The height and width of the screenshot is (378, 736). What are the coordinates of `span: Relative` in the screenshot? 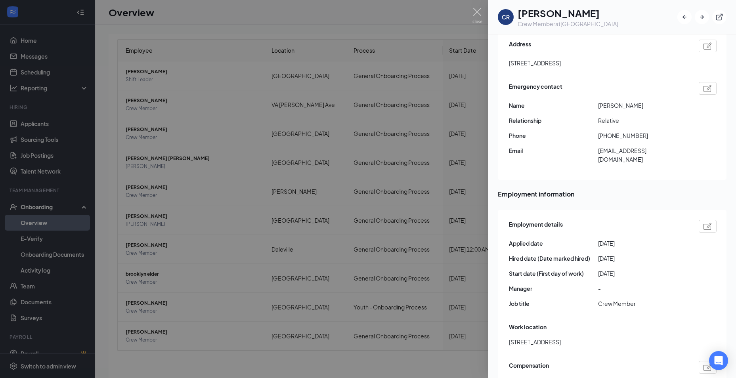 It's located at (642, 120).